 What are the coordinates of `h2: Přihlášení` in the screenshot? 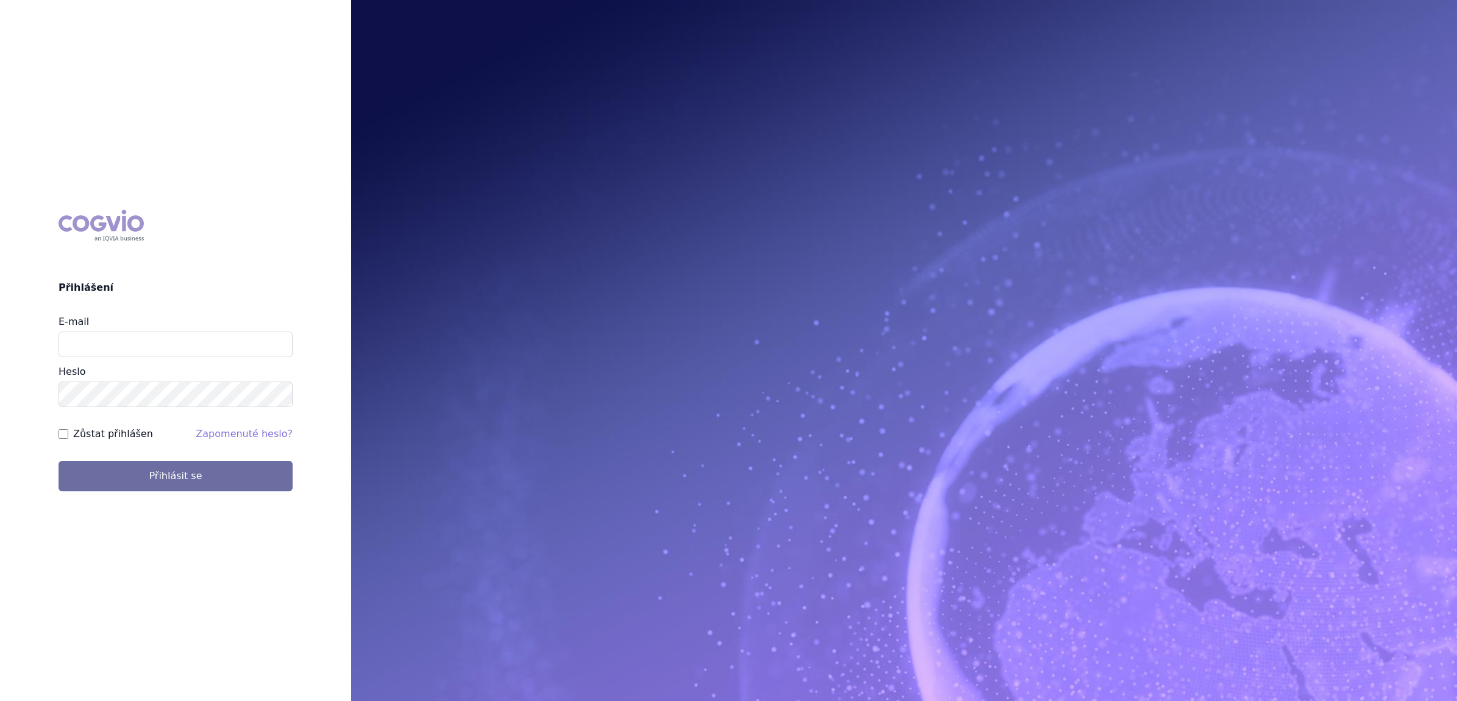 It's located at (176, 288).